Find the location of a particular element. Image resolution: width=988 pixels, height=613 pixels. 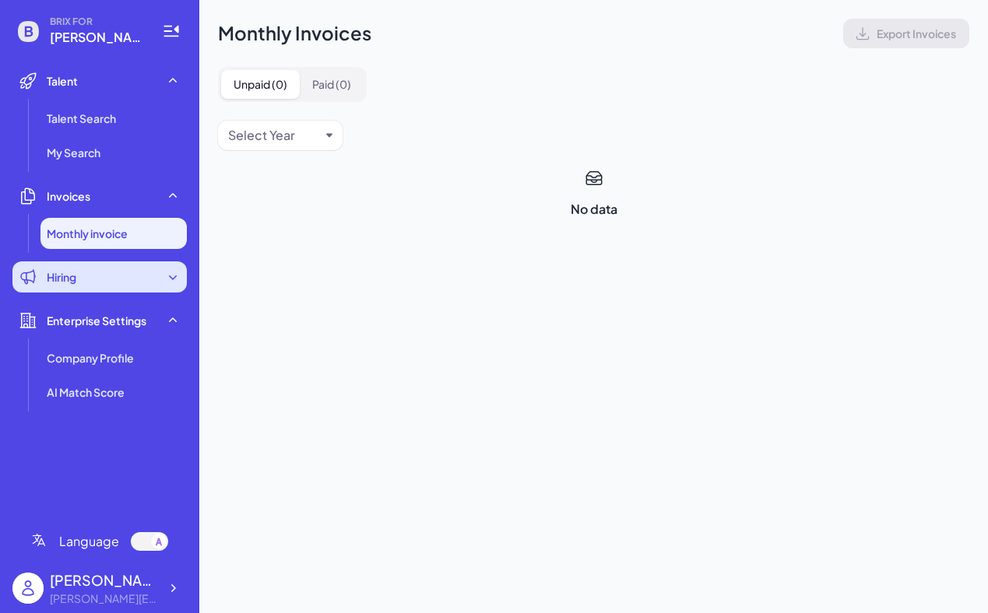

span: Talent is located at coordinates (62, 81).